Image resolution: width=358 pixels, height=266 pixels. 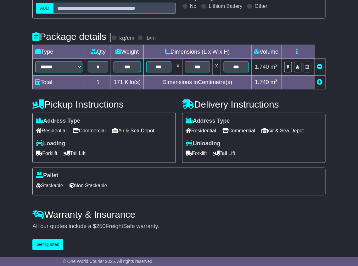 I want to click on td: Dimensions (L x W x H), so click(x=197, y=52).